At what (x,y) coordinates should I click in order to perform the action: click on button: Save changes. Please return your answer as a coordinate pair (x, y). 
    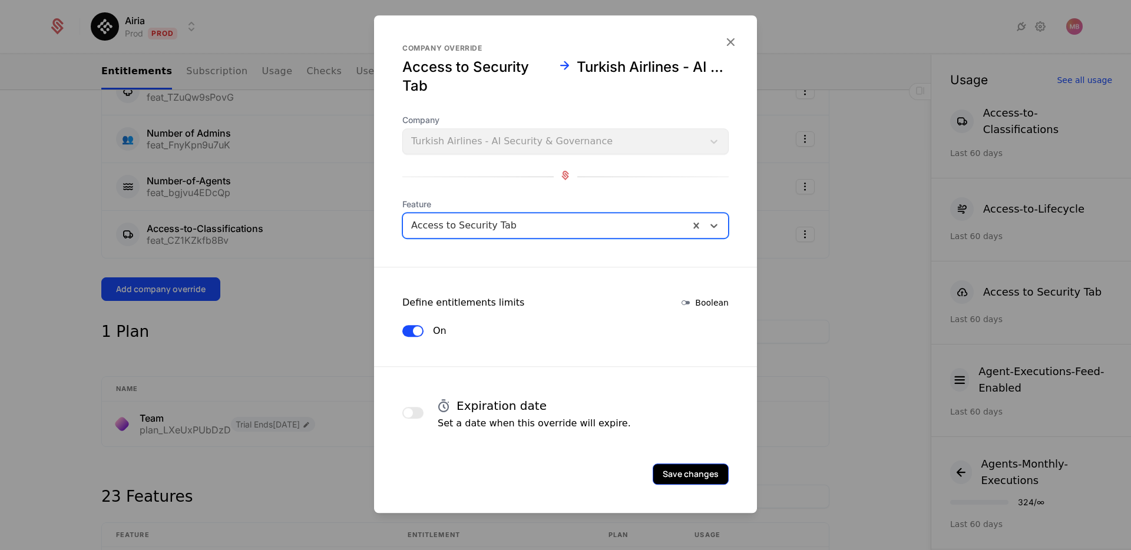
    Looking at the image, I should click on (690, 474).